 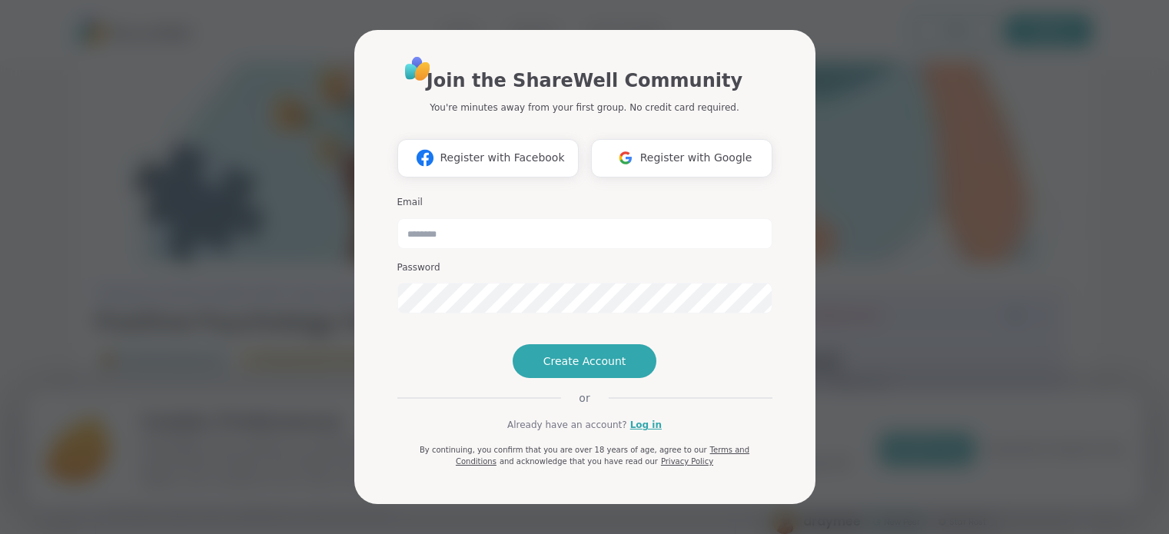 What do you see at coordinates (696, 158) in the screenshot?
I see `span: Register with Google` at bounding box center [696, 158].